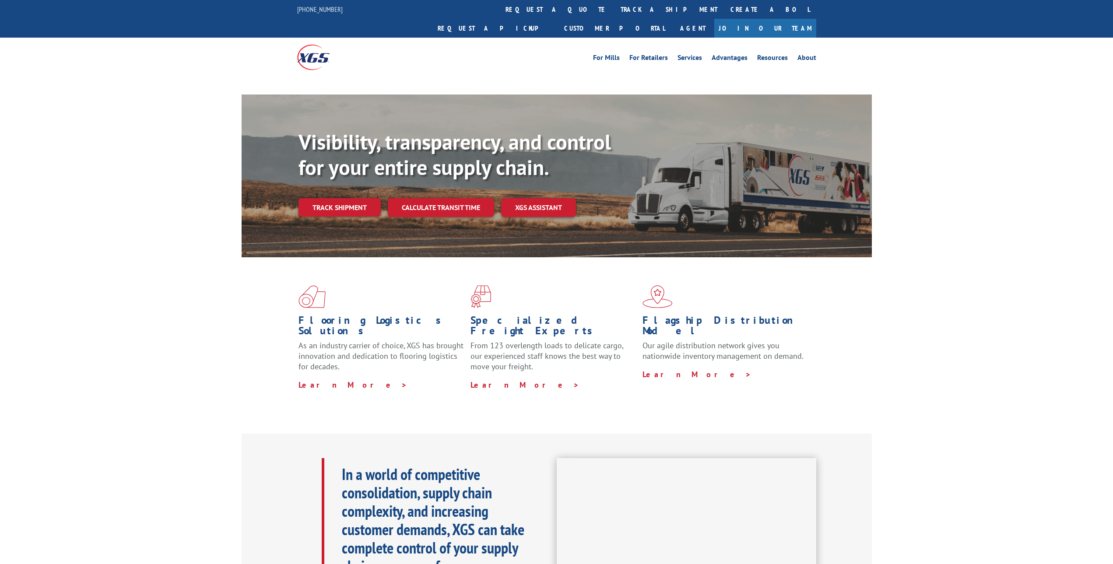 This screenshot has height=564, width=1113. I want to click on span: As an industry carrier of choice, XGS has brought innovation and dedication to flooring logistics..., so click(381, 356).